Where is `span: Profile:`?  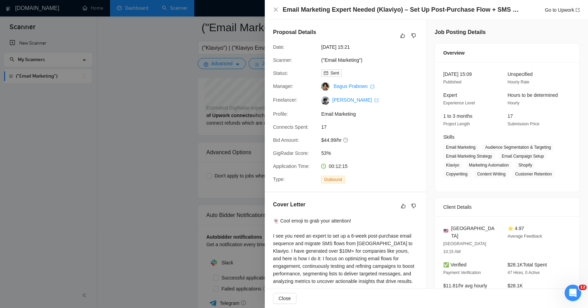
span: Profile: is located at coordinates (280, 114).